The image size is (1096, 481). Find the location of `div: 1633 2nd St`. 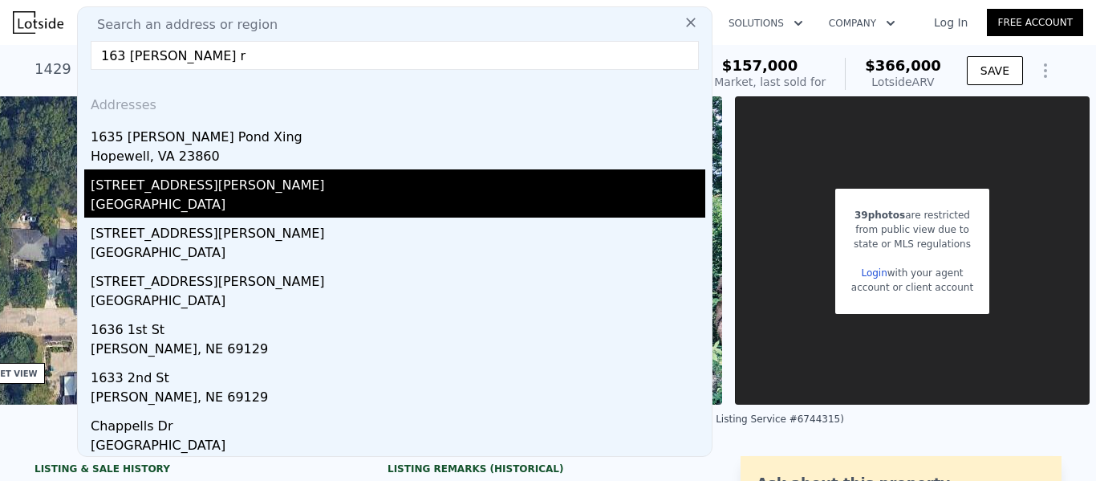

div: 1633 2nd St is located at coordinates (398, 375).